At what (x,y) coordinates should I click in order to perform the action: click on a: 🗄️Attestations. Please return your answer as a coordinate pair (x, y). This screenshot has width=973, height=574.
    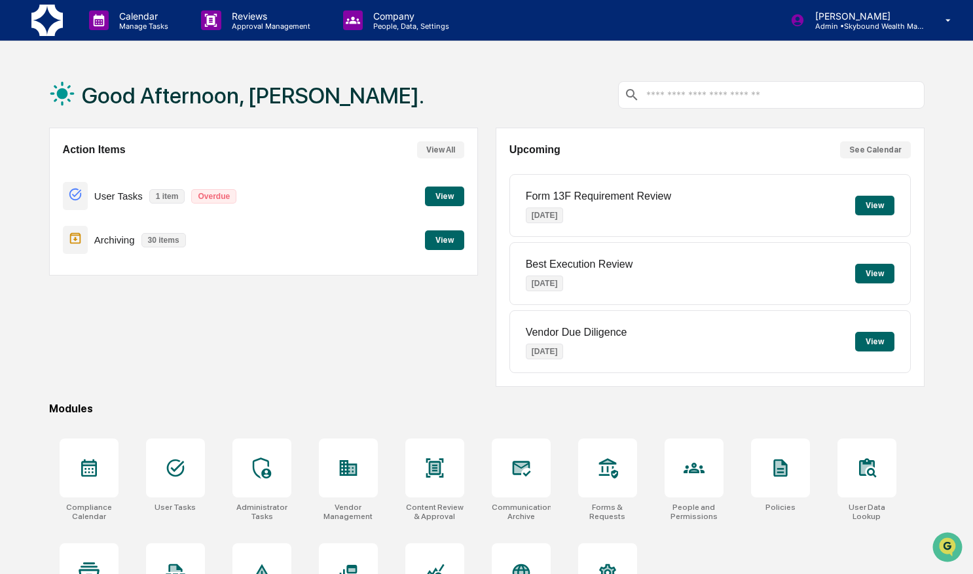
    Looking at the image, I should click on (128, 171).